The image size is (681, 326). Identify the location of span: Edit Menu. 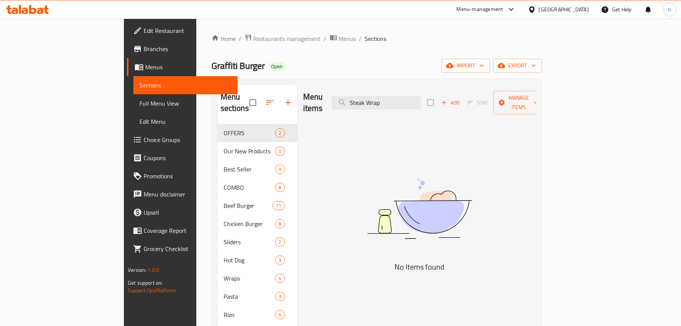
(185, 122).